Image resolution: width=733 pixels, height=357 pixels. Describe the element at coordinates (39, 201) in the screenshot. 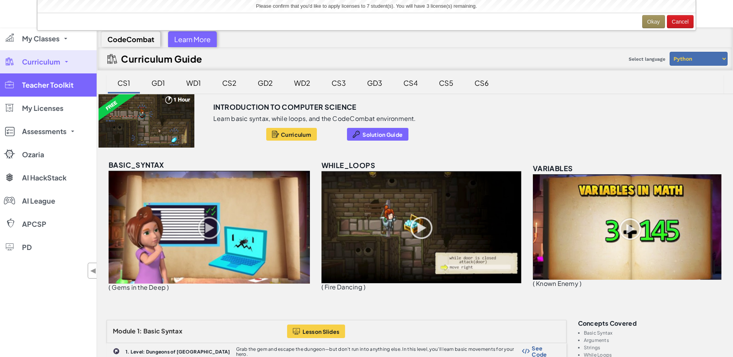

I see `span: AI League` at that location.